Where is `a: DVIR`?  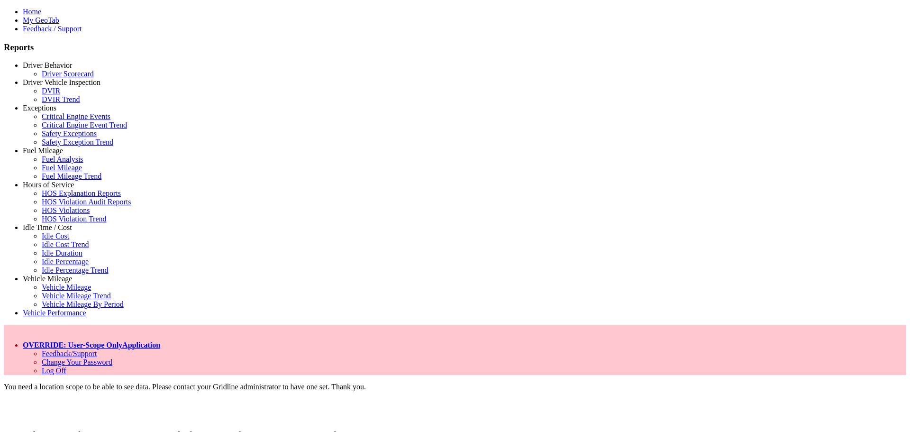 a: DVIR is located at coordinates (51, 91).